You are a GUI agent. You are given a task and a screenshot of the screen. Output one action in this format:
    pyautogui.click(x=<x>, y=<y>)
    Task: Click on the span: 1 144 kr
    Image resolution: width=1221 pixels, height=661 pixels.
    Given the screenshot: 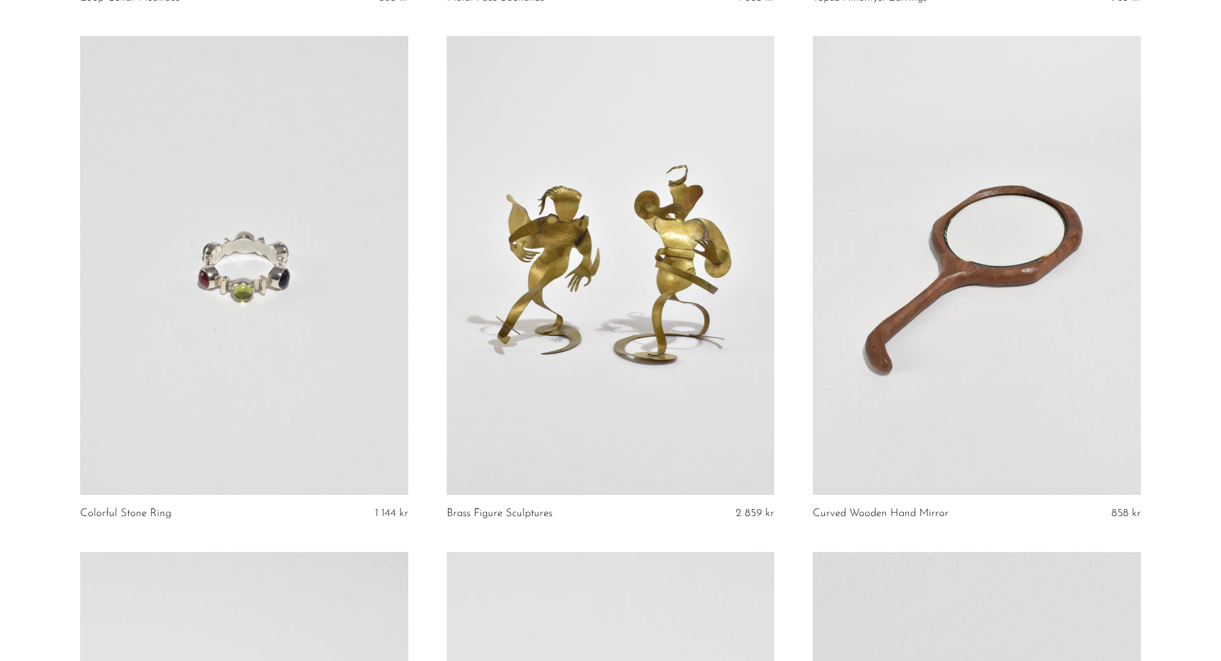 What is the action you would take?
    pyautogui.click(x=392, y=513)
    